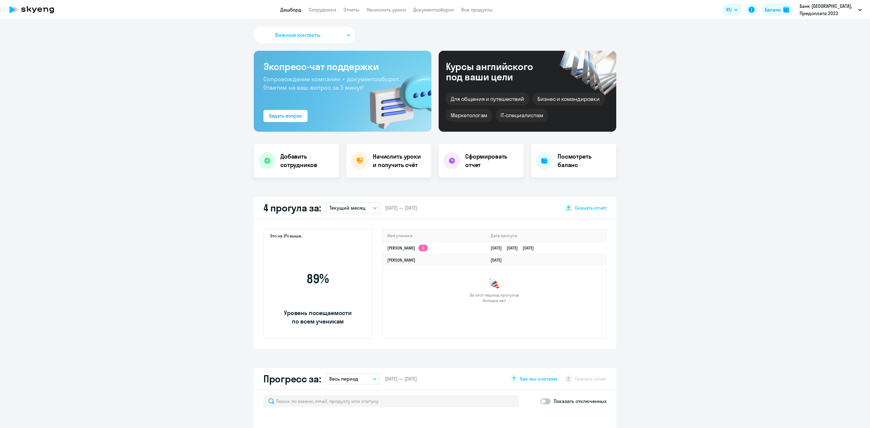 Image resolution: width=870 pixels, height=428 pixels. Describe the element at coordinates (786, 10) in the screenshot. I see `img: balance` at that location.